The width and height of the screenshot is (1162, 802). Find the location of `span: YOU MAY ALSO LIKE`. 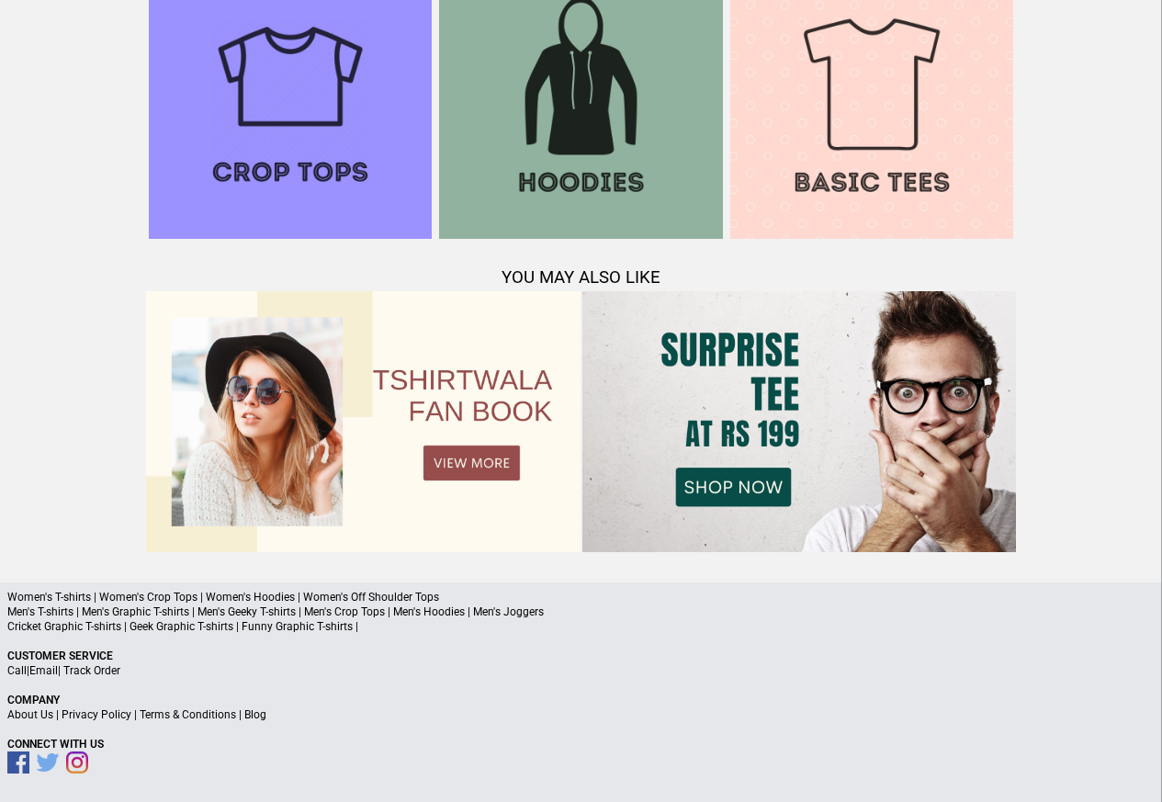

span: YOU MAY ALSO LIKE is located at coordinates (581, 277).